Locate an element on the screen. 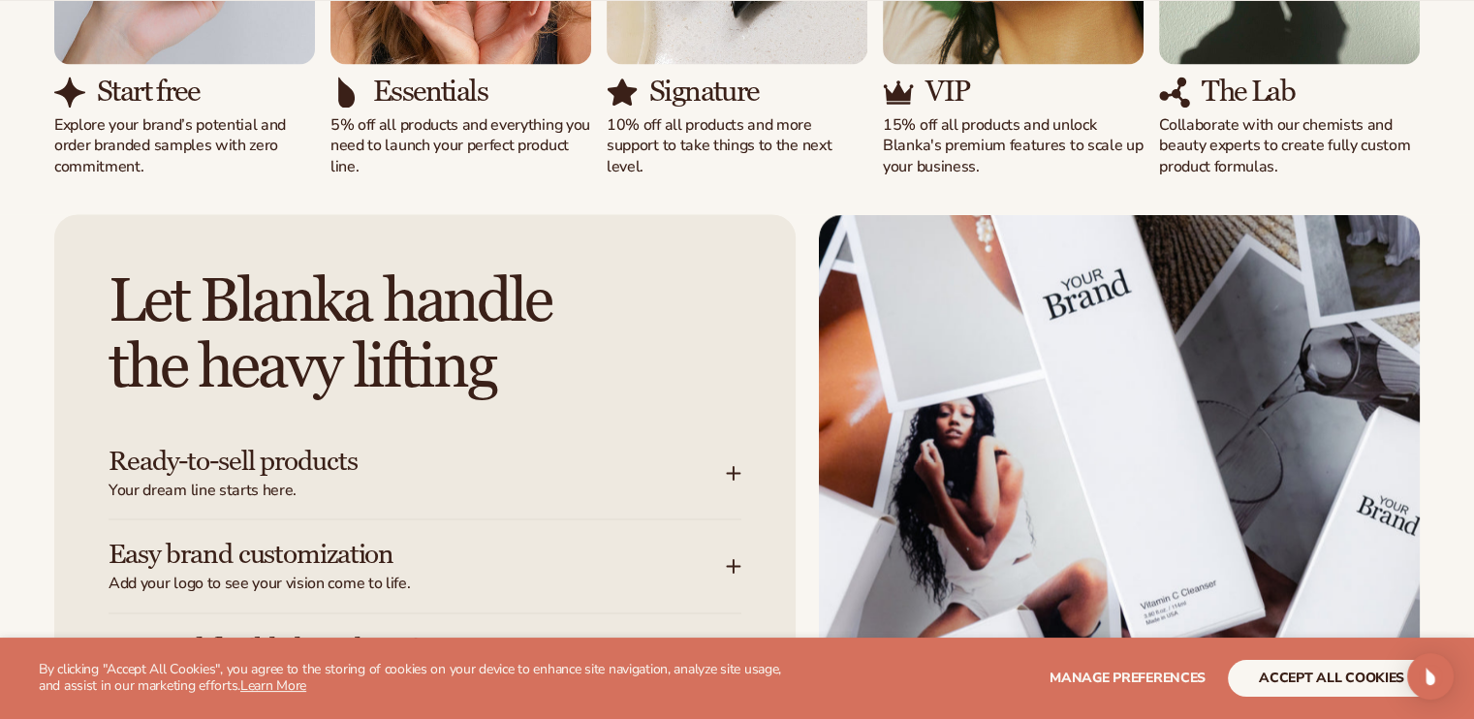 The width and height of the screenshot is (1474, 719). img: Shopify Image 16 is located at coordinates (1175, 92).